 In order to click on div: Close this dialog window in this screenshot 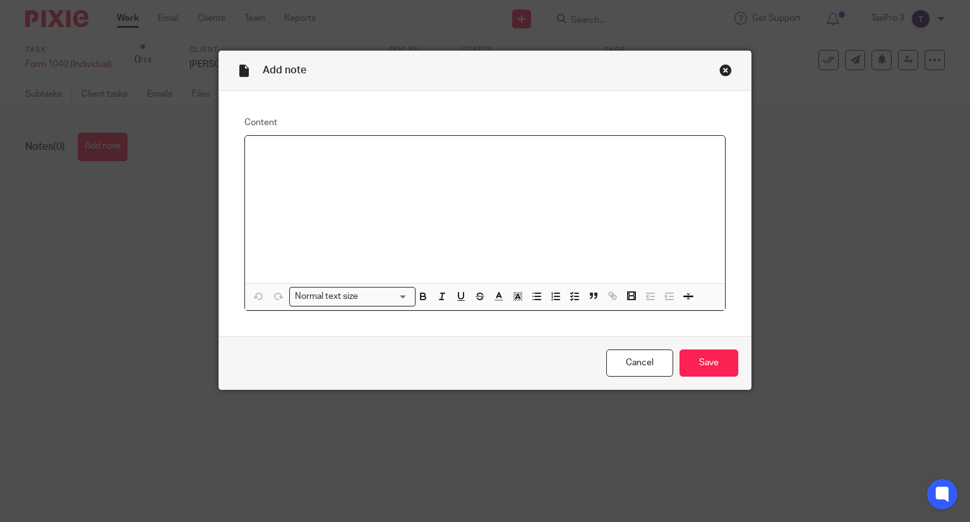, I will do `click(726, 70)`.